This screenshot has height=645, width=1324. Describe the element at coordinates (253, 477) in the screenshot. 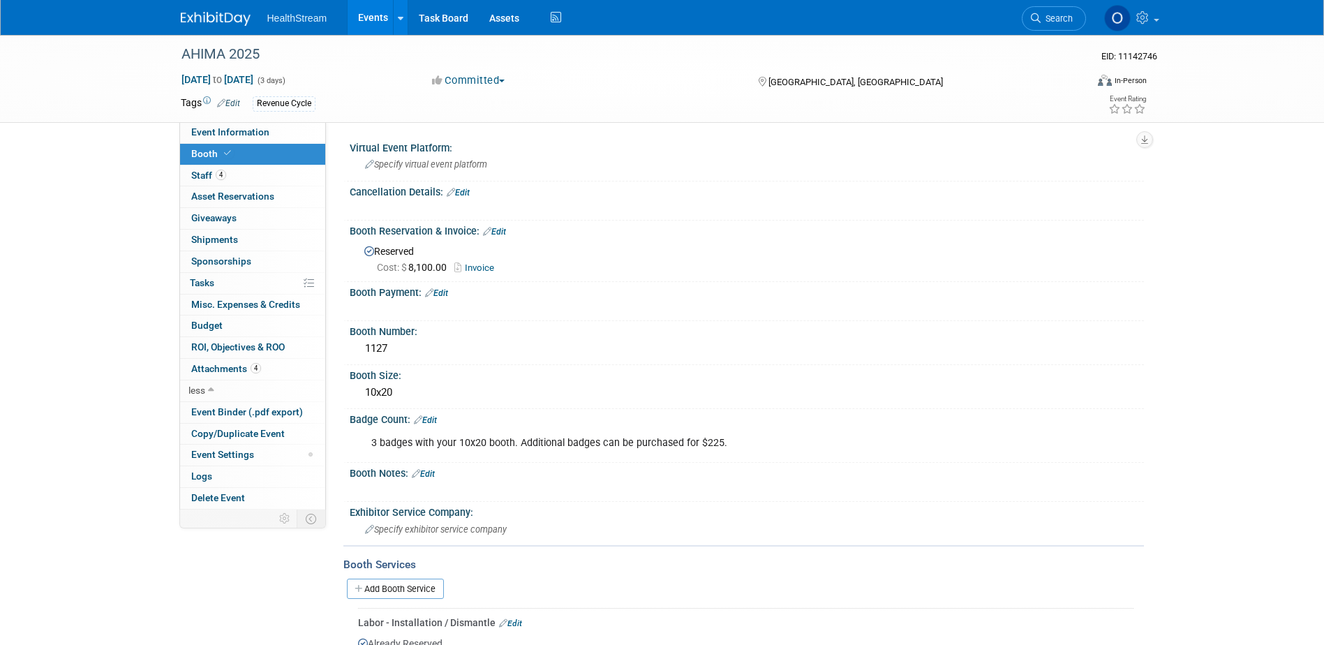

I see `a: Logs` at that location.